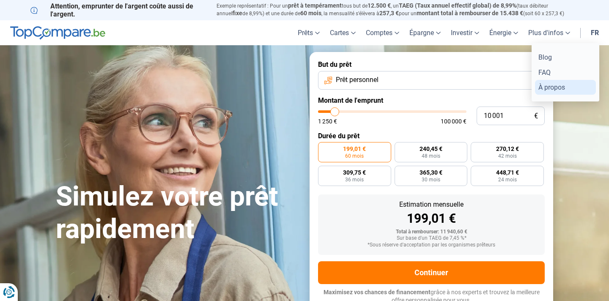 This screenshot has height=301, width=609. What do you see at coordinates (57, 33) in the screenshot?
I see `img: TopCompare` at bounding box center [57, 33].